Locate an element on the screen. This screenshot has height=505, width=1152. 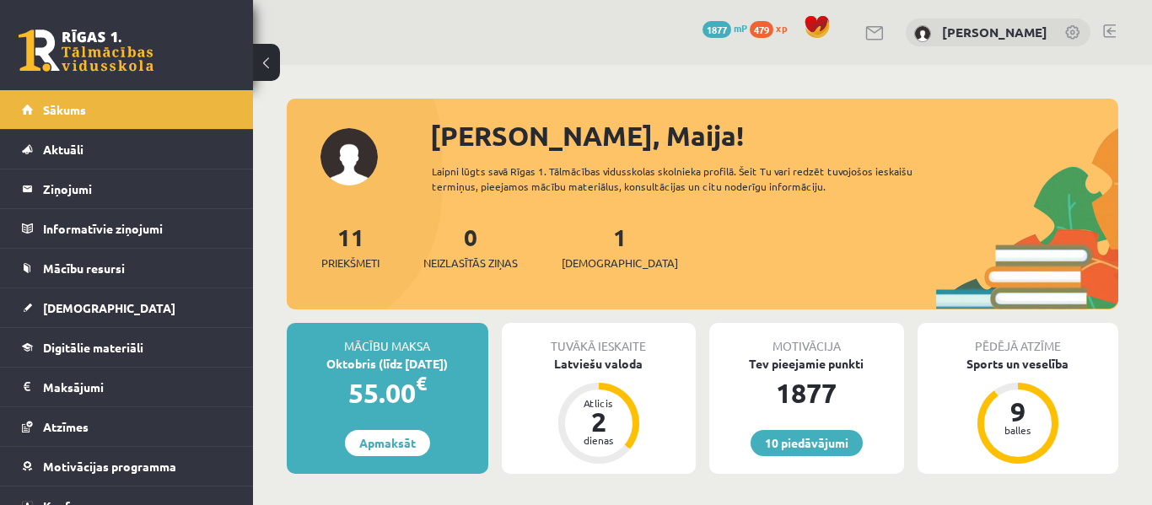
a: Apmaksāt is located at coordinates (387, 443).